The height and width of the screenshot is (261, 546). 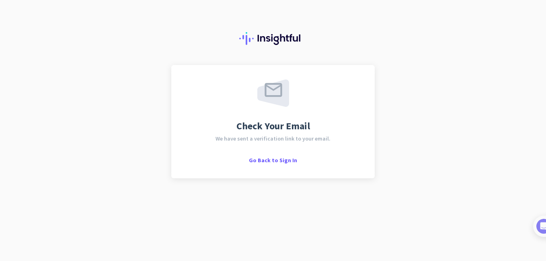 What do you see at coordinates (273, 160) in the screenshot?
I see `span: Go Back to Sign In` at bounding box center [273, 160].